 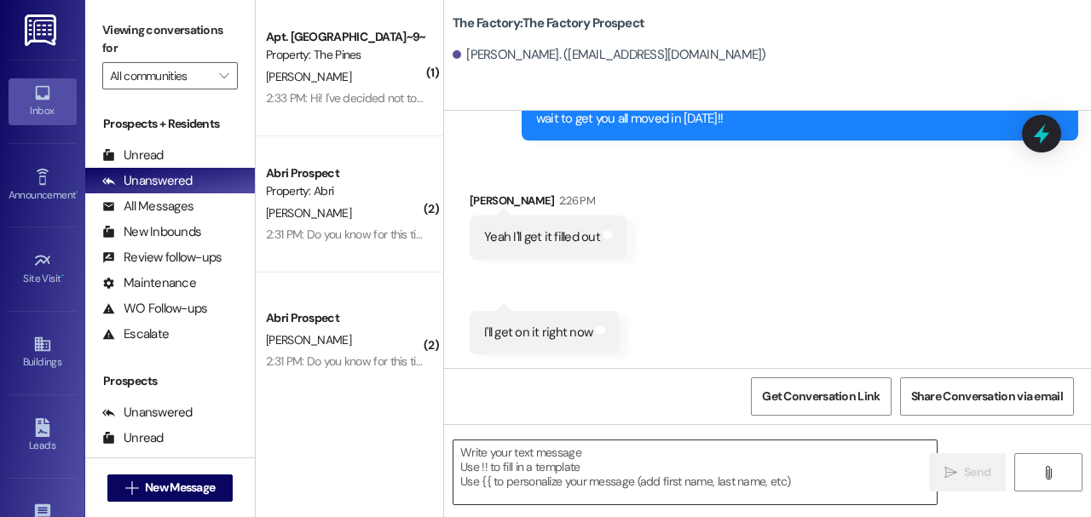 What do you see at coordinates (987, 396) in the screenshot?
I see `span: Share Conversation via email` at bounding box center [987, 396].